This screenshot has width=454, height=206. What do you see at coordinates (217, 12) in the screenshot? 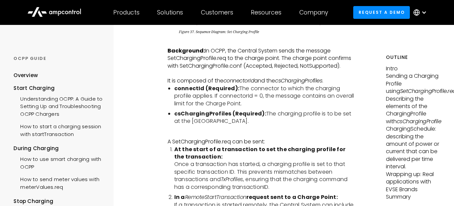
I see `div: Customers` at bounding box center [217, 12].